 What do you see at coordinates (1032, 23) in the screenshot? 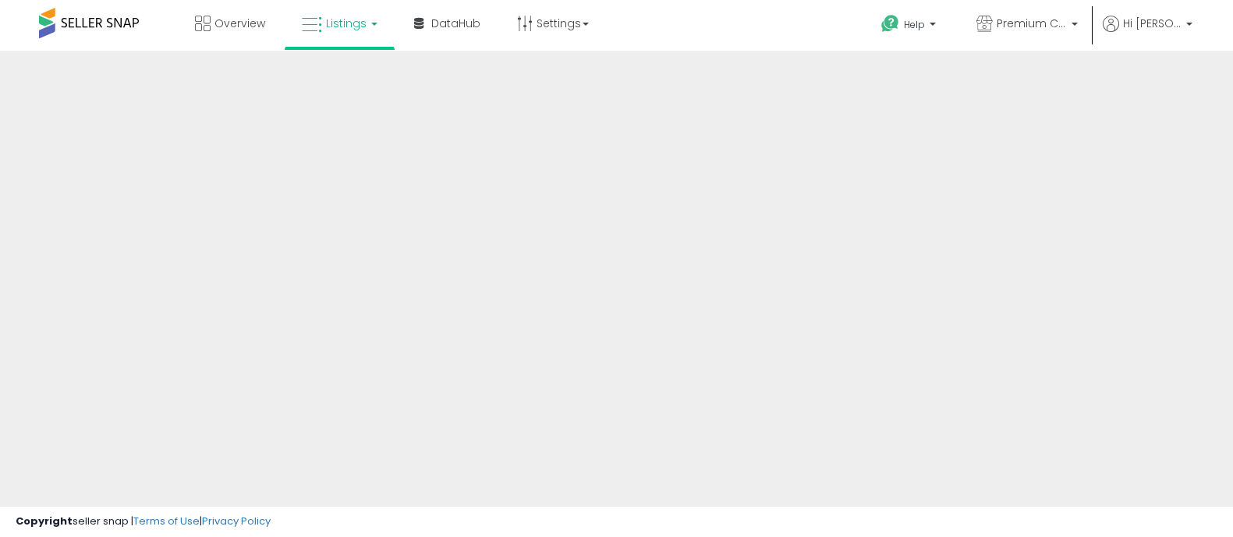
I see `span: Premium Convenience` at bounding box center [1032, 23].